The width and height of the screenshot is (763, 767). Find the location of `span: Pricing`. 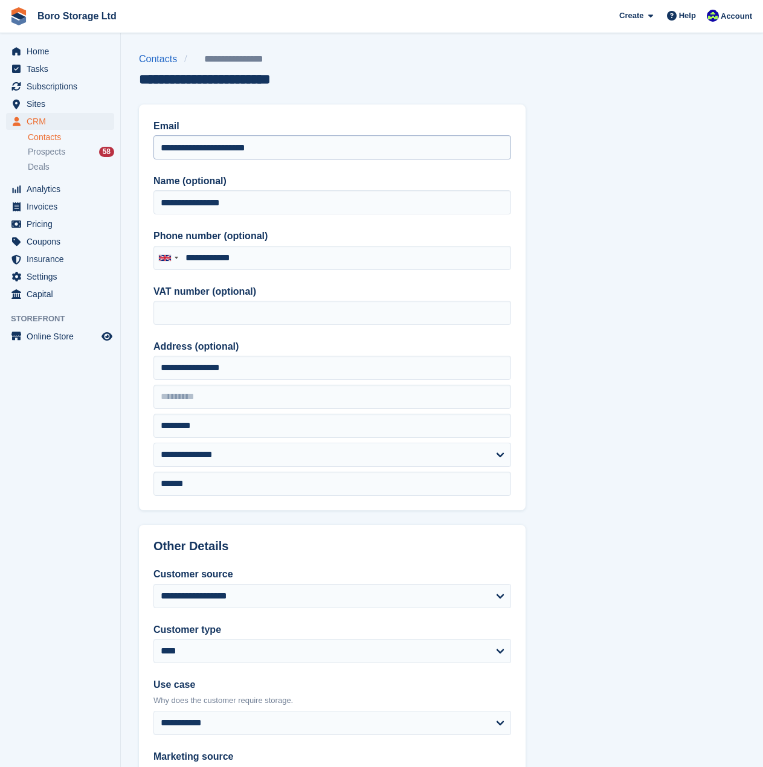

span: Pricing is located at coordinates (63, 224).